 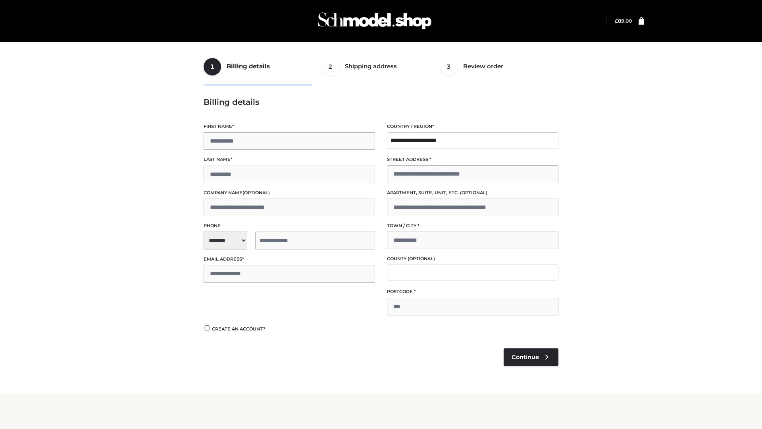 I want to click on label: County, so click(x=473, y=258).